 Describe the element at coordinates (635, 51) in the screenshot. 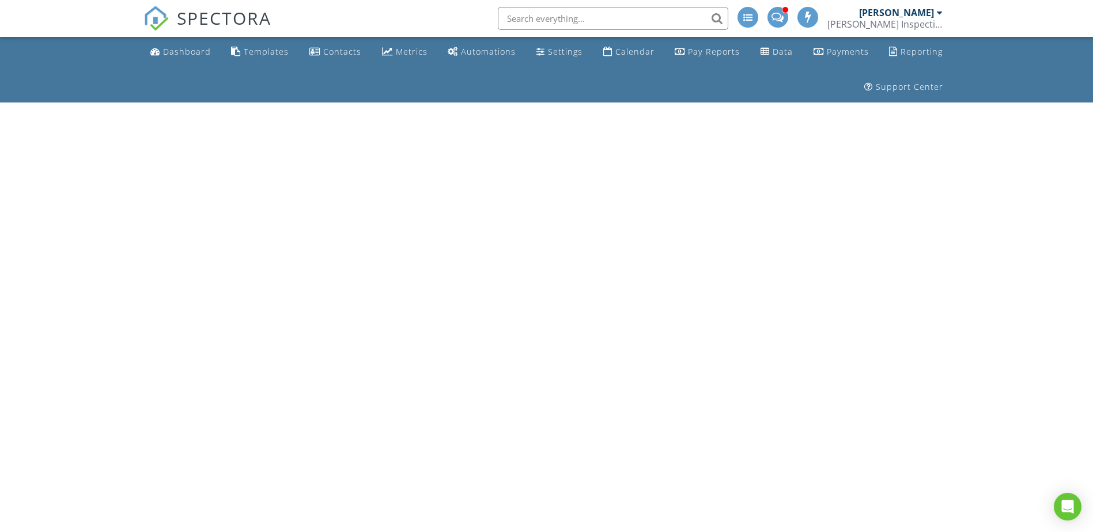

I see `div: Calendar` at that location.